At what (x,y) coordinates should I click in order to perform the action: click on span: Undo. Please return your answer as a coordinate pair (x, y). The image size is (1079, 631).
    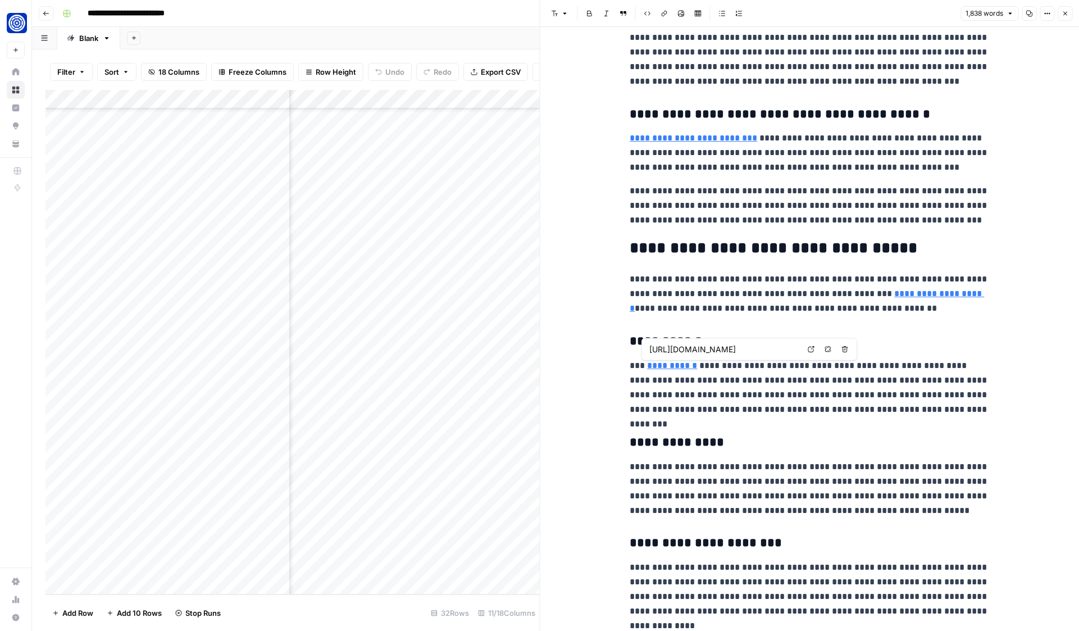
    Looking at the image, I should click on (395, 72).